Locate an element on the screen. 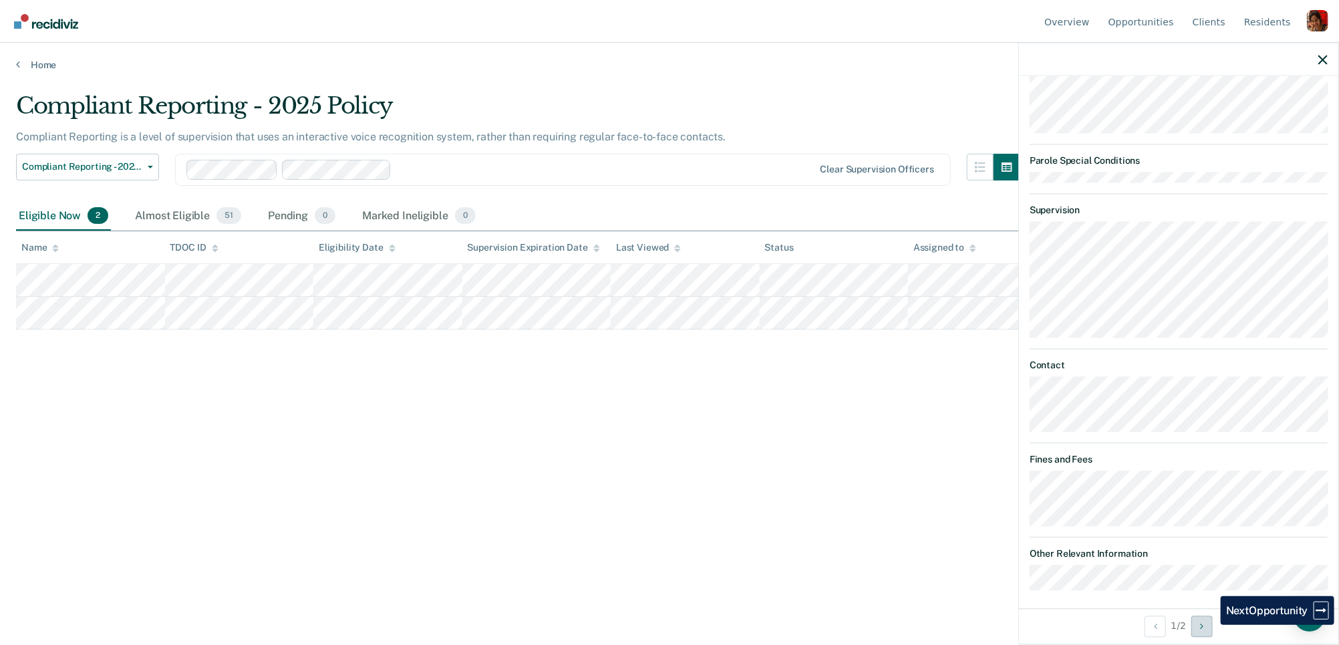 This screenshot has height=645, width=1339. div: 1 / 2 is located at coordinates (1179, 626).